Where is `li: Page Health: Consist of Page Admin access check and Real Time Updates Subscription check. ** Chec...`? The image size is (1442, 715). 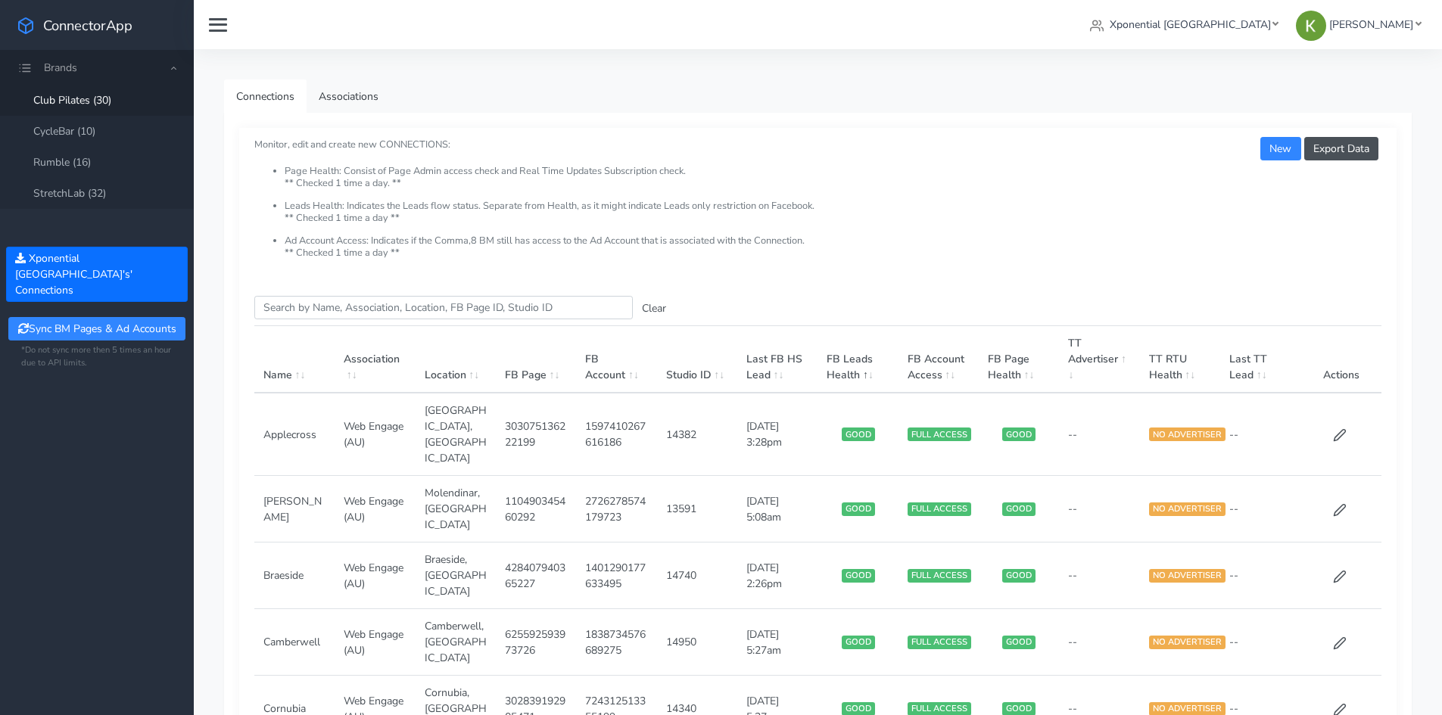
li: Page Health: Consist of Page Admin access check and Real Time Updates Subscription check. ** Chec... is located at coordinates (833, 183).